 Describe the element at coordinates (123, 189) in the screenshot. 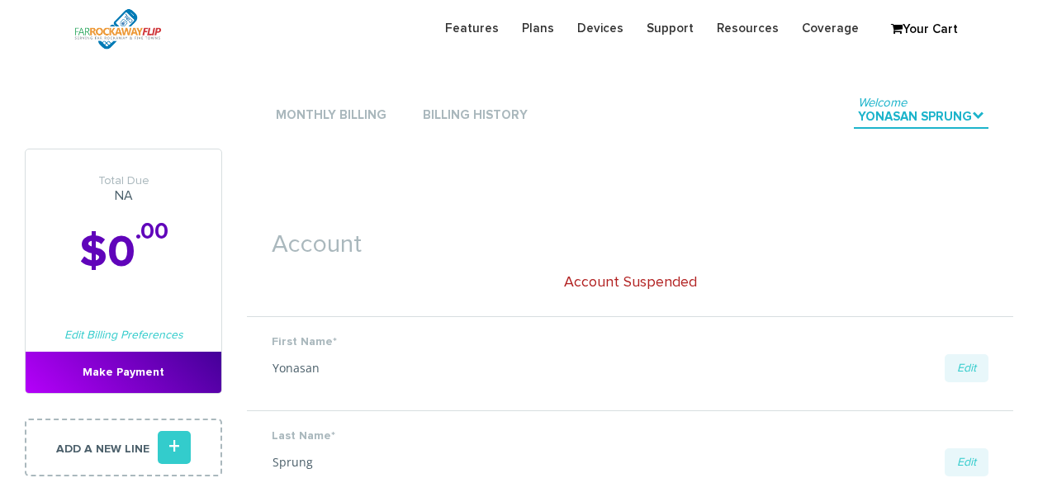

I see `h3: NA` at that location.